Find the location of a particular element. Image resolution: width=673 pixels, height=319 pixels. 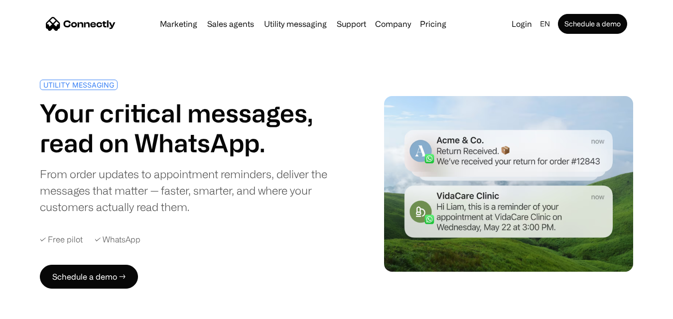

a: Utility messaging is located at coordinates (295, 24).